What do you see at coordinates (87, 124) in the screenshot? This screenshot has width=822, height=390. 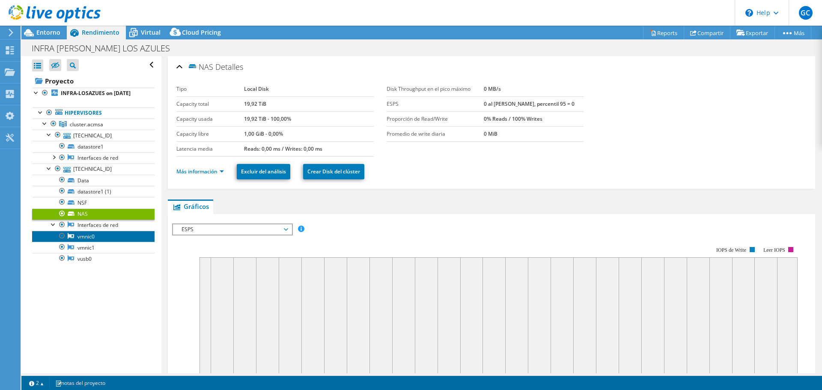 I see `span: cluster.acmsa` at bounding box center [87, 124].